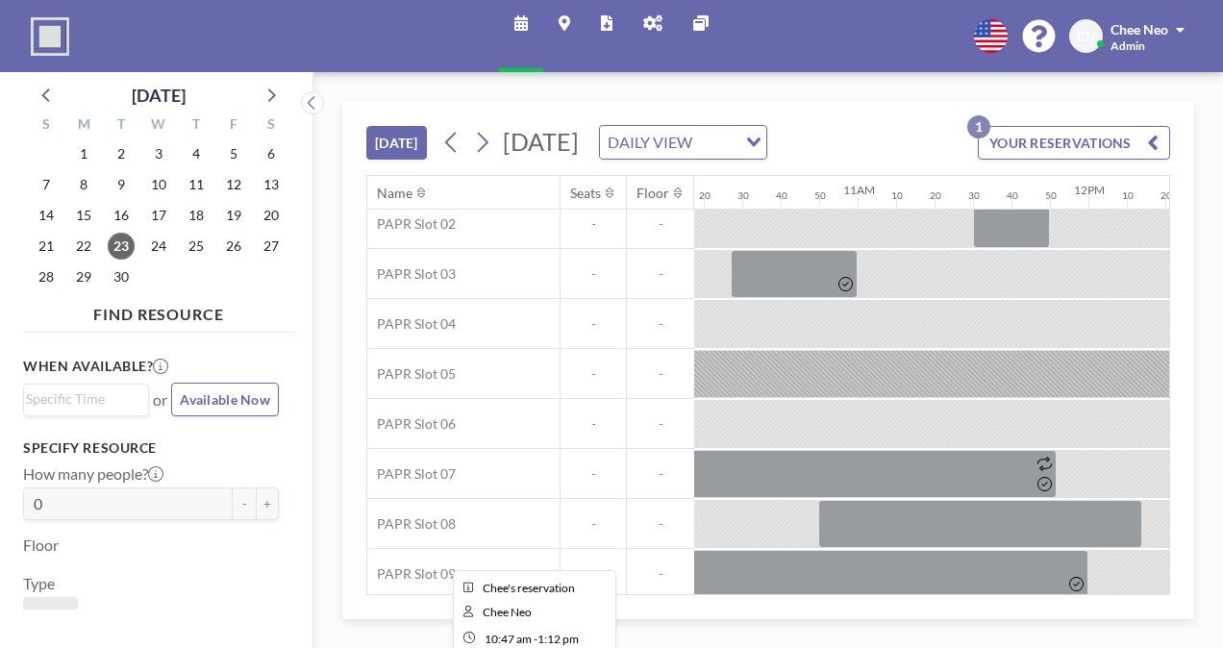 This screenshot has height=648, width=1223. Describe the element at coordinates (50, 614) in the screenshot. I see `span: Room` at that location.